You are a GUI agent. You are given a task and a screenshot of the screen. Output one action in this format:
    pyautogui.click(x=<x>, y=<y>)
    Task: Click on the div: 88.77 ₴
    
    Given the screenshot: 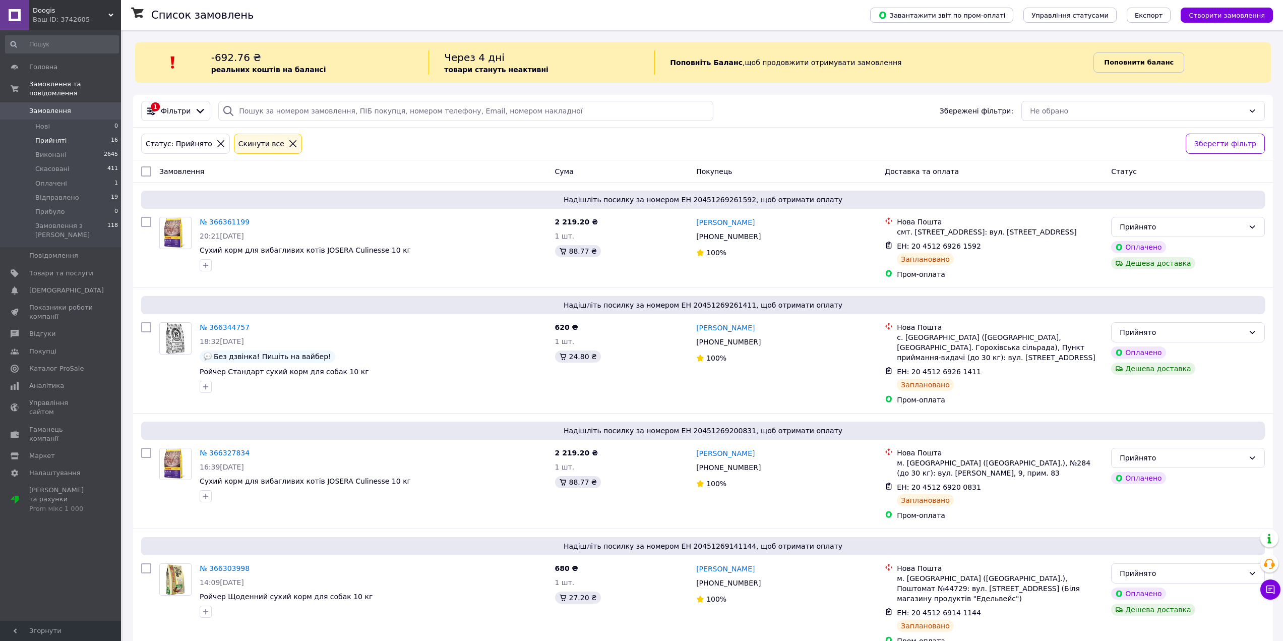 What is the action you would take?
    pyautogui.click(x=578, y=251)
    